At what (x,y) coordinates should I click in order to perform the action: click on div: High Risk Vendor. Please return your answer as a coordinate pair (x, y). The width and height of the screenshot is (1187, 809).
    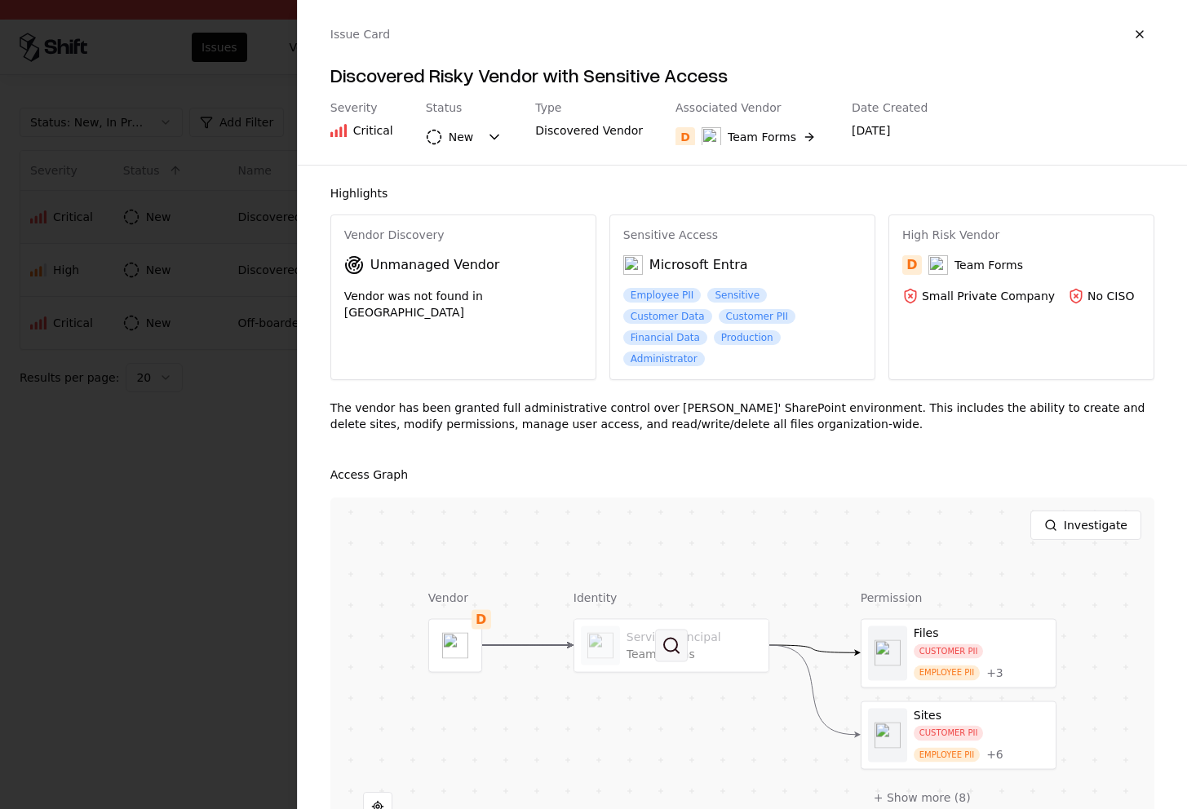
    Looking at the image, I should click on (1021, 236).